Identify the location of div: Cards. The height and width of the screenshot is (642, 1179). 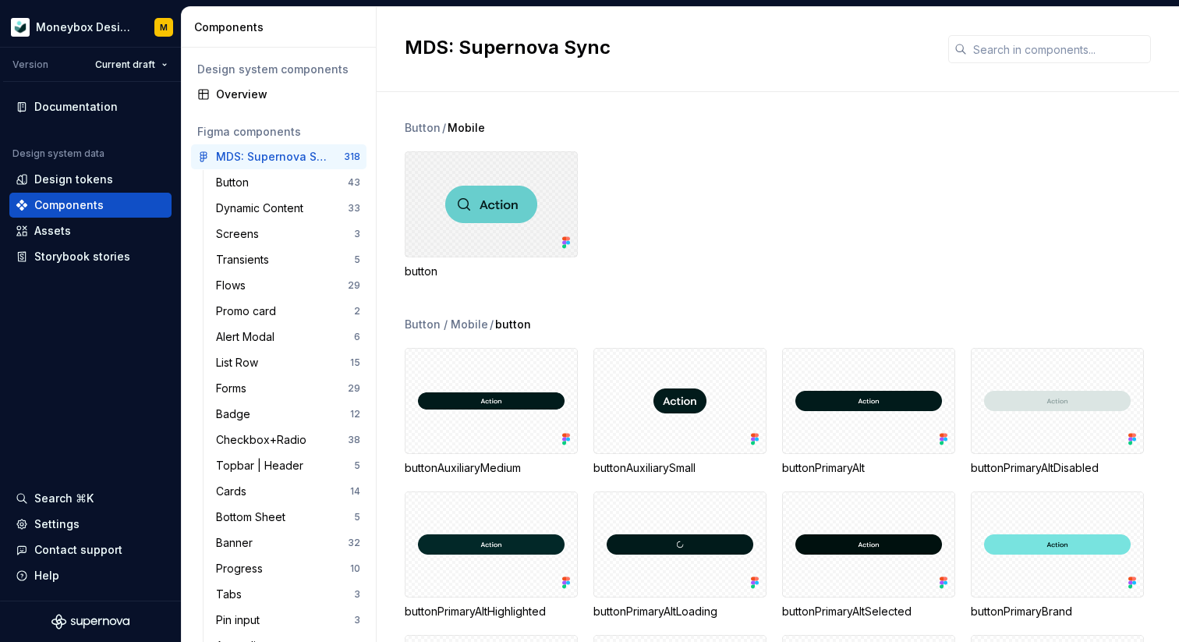
(234, 491).